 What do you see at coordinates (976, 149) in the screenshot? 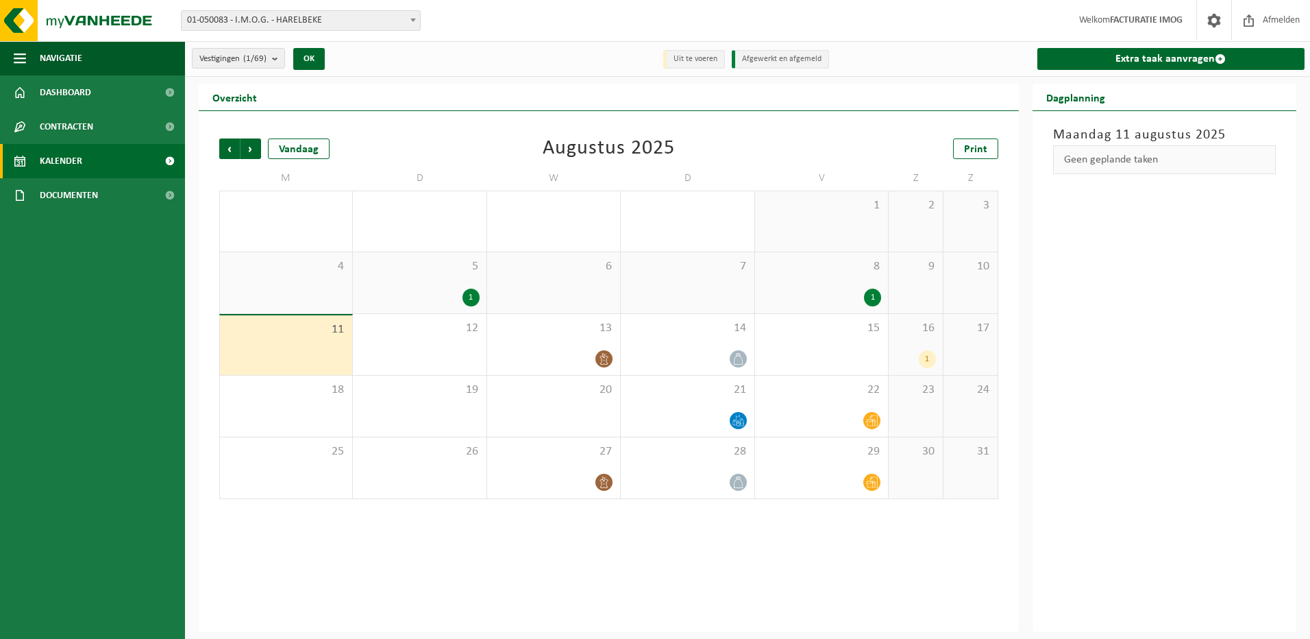
I see `span: Print` at bounding box center [976, 149].